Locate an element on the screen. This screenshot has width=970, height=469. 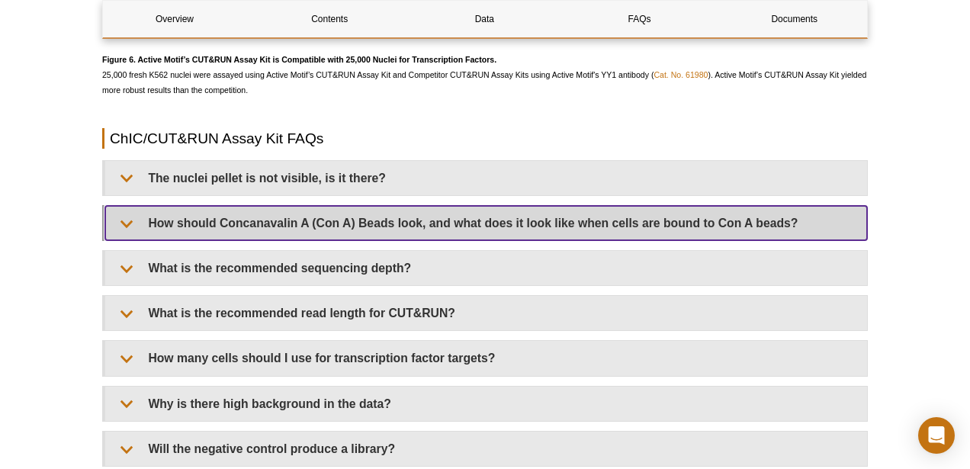
summary: How many cells should I use for transcription factor targets? is located at coordinates (486, 358).